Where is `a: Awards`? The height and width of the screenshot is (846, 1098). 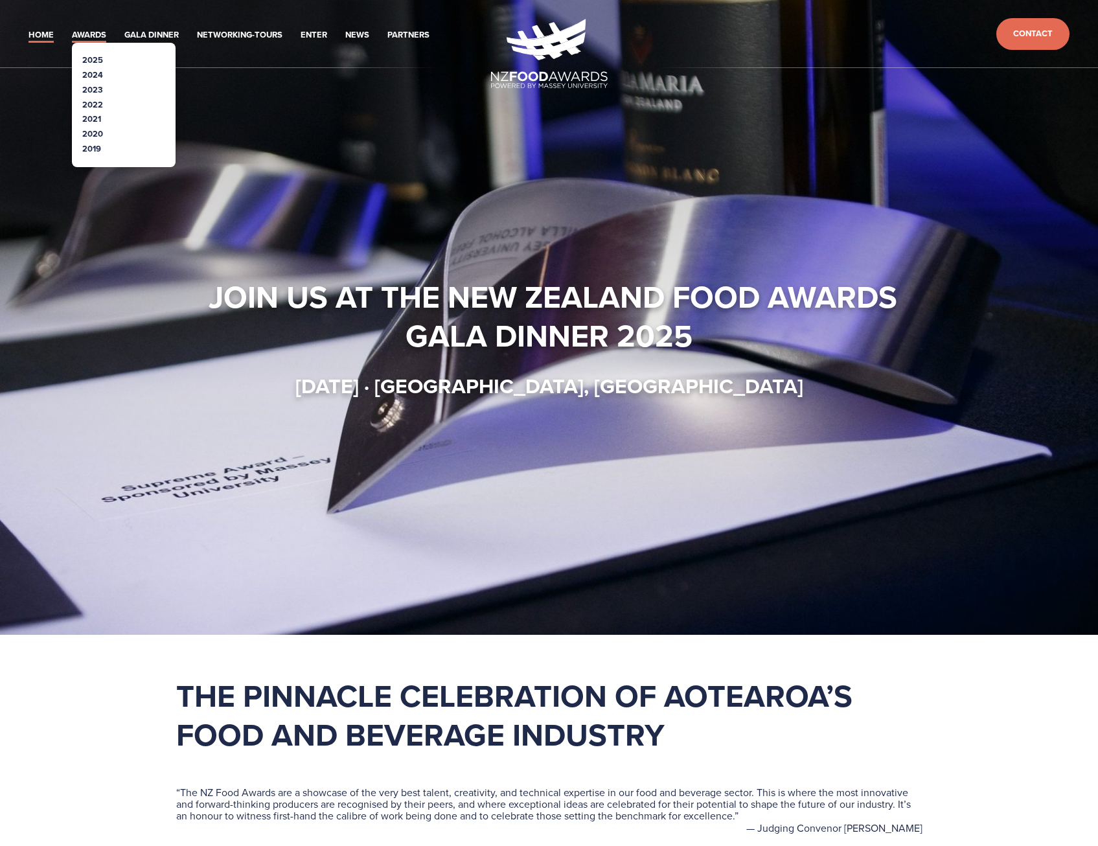
a: Awards is located at coordinates (89, 35).